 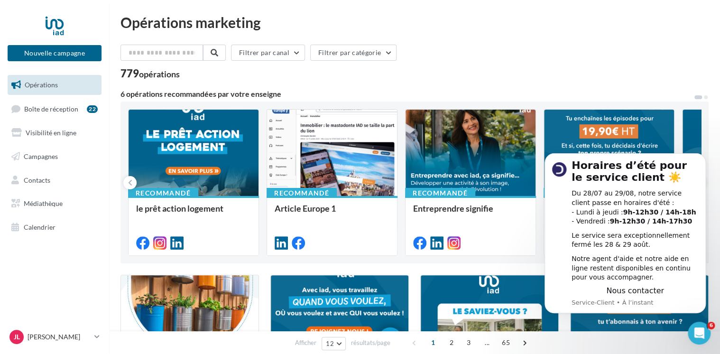 What do you see at coordinates (469, 343) in the screenshot?
I see `span: 3` at bounding box center [469, 343].